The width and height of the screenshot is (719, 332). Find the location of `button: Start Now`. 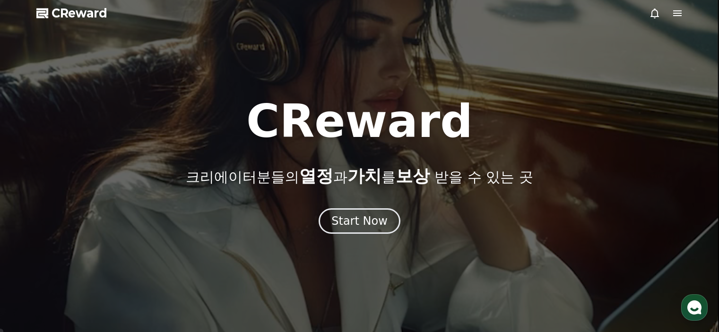

button: Start Now is located at coordinates (359, 221).